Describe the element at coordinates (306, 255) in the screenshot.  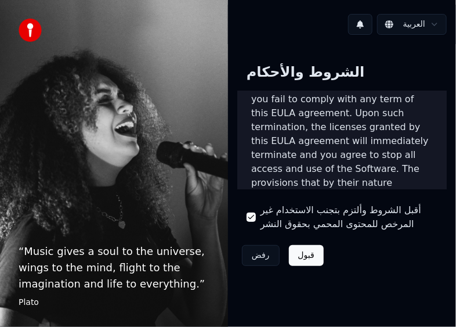
I see `button: قبول` at that location.